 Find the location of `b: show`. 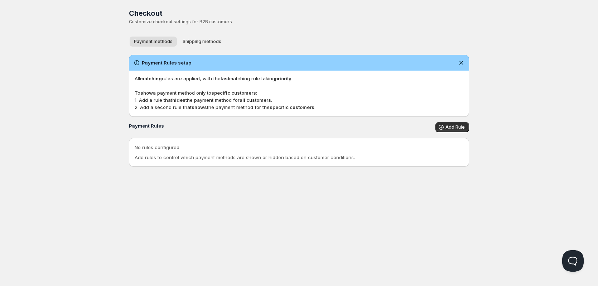

b: show is located at coordinates (146, 93).